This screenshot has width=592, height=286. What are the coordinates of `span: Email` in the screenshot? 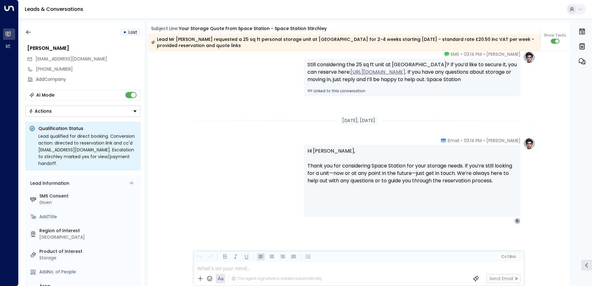 It's located at (453, 140).